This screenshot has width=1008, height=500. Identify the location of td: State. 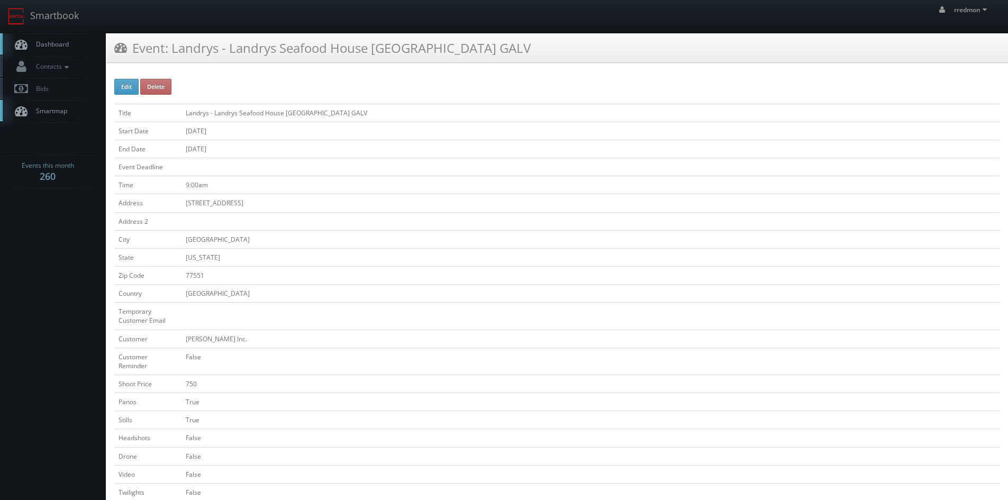
(148, 257).